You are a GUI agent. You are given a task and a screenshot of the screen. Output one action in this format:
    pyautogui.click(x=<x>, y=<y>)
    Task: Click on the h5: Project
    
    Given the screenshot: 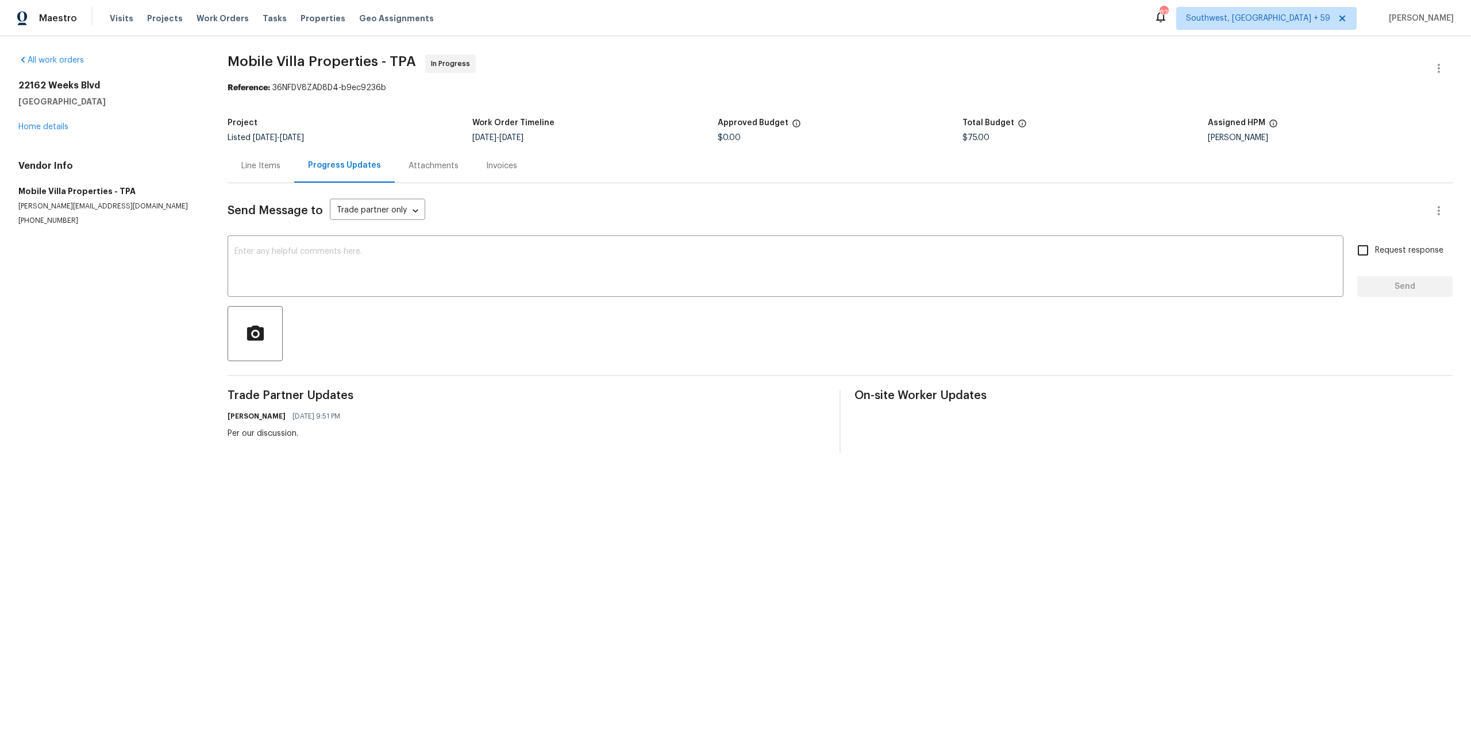 What is the action you would take?
    pyautogui.click(x=242, y=123)
    